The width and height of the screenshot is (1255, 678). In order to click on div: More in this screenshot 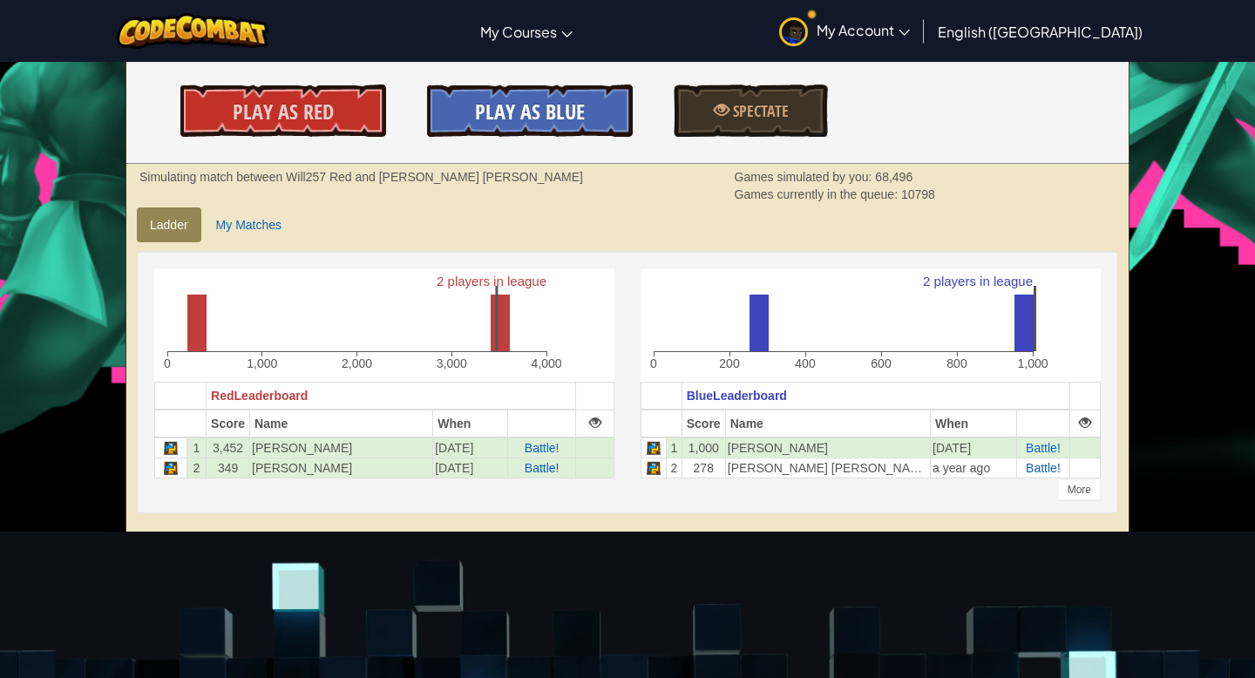, I will do `click(1079, 490)`.